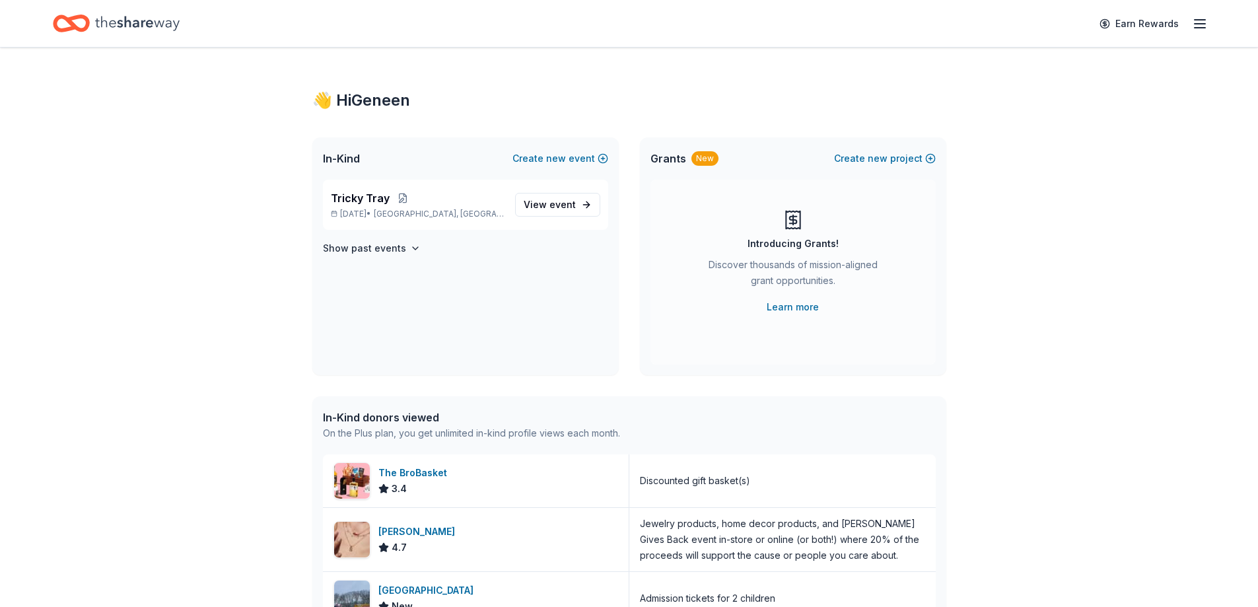 The height and width of the screenshot is (607, 1258). Describe the element at coordinates (563, 204) in the screenshot. I see `span: event` at that location.